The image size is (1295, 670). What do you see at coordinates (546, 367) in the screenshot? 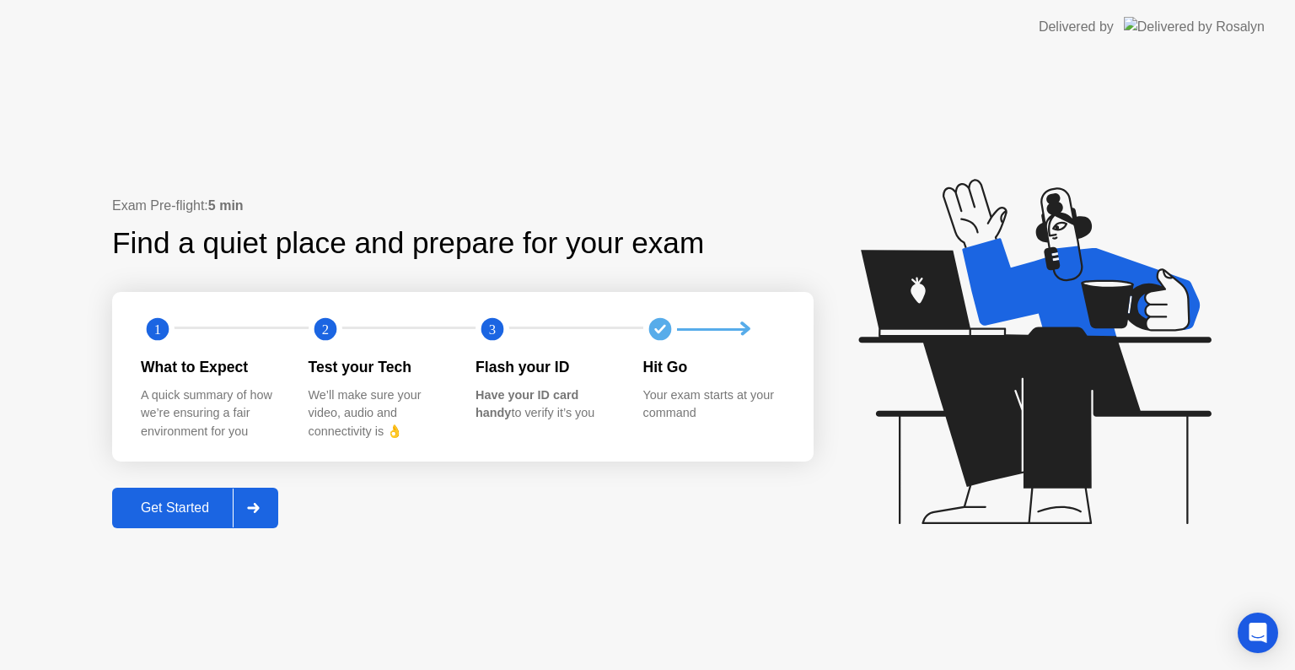
I see `div: Flash your ID` at bounding box center [546, 367].